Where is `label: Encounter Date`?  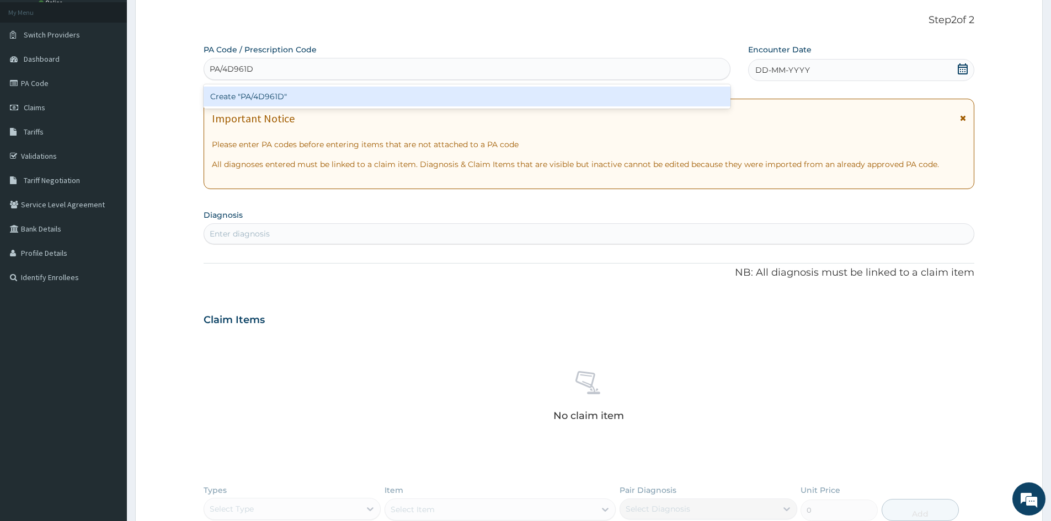
label: Encounter Date is located at coordinates (779, 50).